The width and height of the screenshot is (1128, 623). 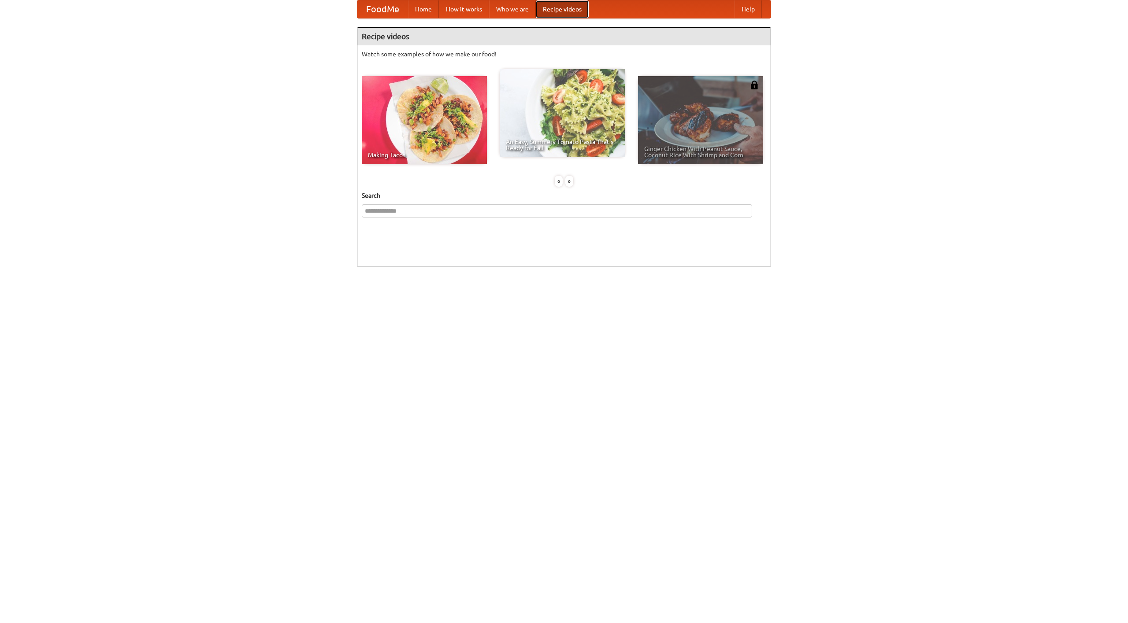 I want to click on a: An Easy, Summery Tomato Pasta That's Ready for Fall, so click(x=562, y=113).